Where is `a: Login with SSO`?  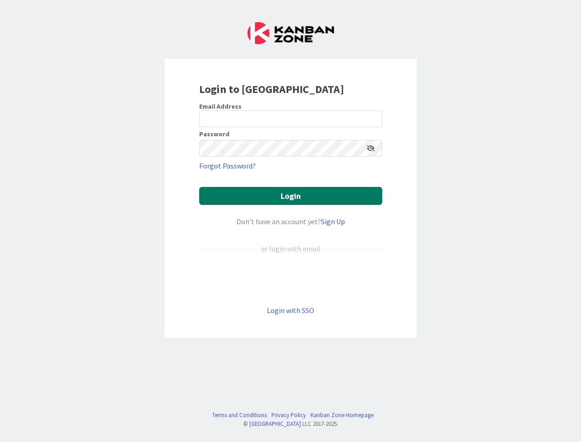 a: Login with SSO is located at coordinates (290, 310).